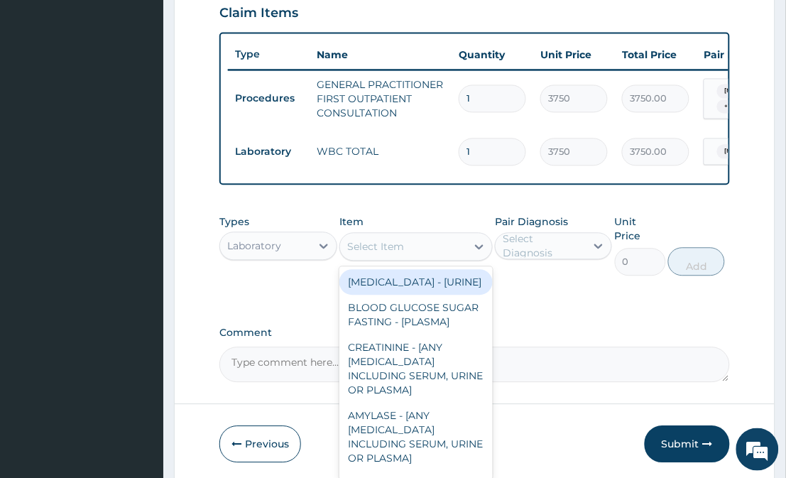 The width and height of the screenshot is (786, 478). Describe the element at coordinates (727, 107) in the screenshot. I see `span: + 1` at that location.